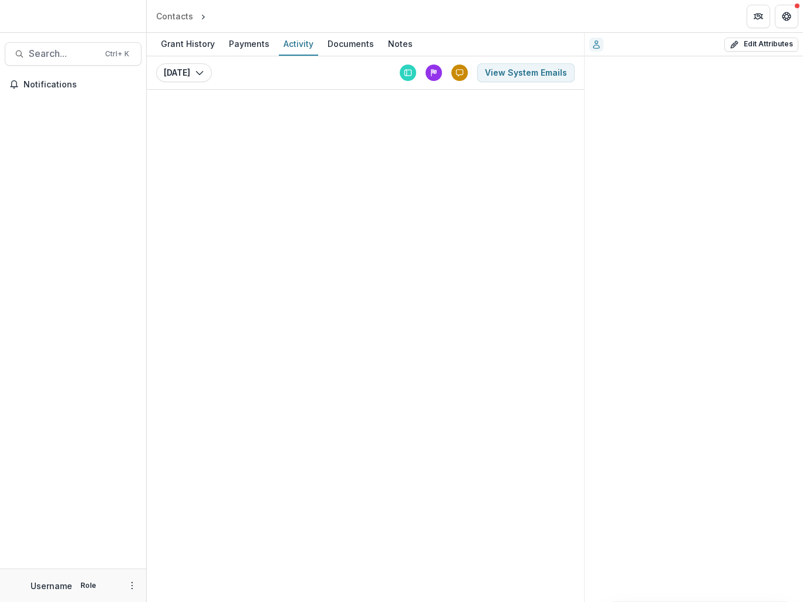 This screenshot has width=803, height=602. I want to click on button: Notifications, so click(73, 85).